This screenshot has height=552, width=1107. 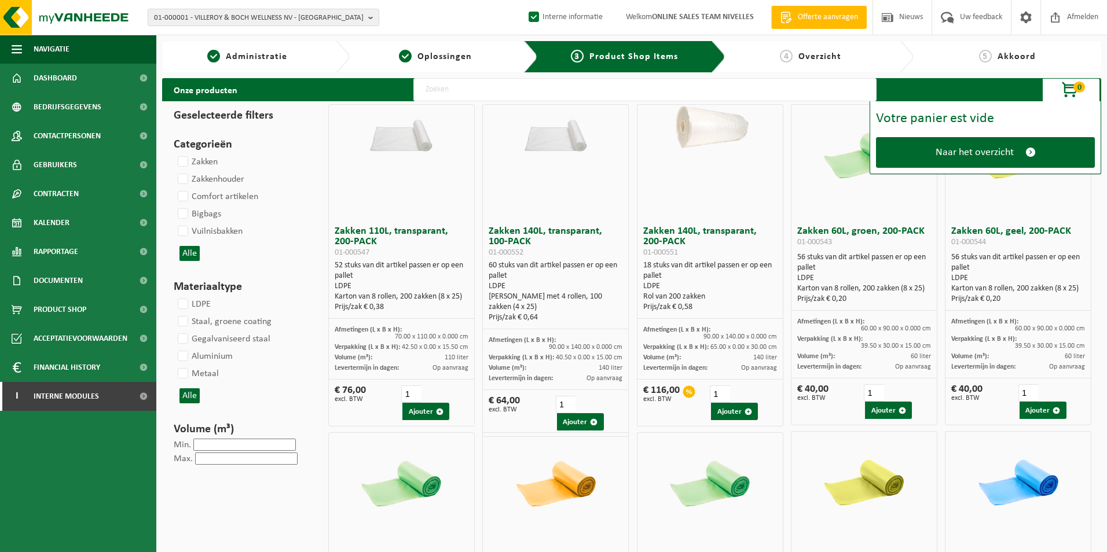 What do you see at coordinates (707, 270) in the screenshot?
I see `font: 18 stuks van dit artikel passen er op een pallet` at bounding box center [707, 270].